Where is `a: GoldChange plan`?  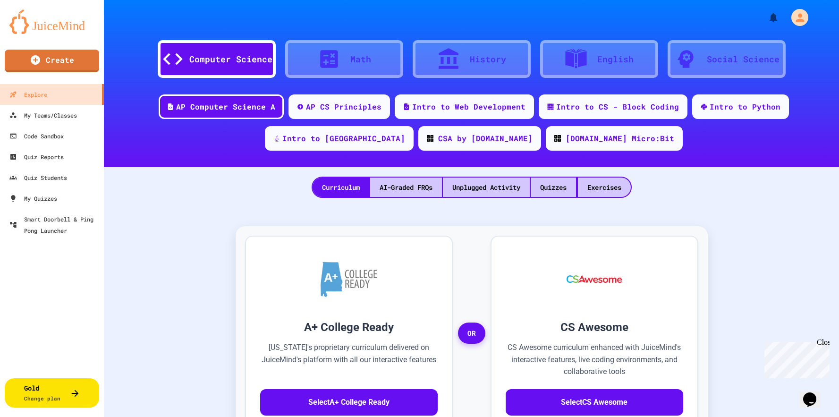 a: GoldChange plan is located at coordinates (52, 393).